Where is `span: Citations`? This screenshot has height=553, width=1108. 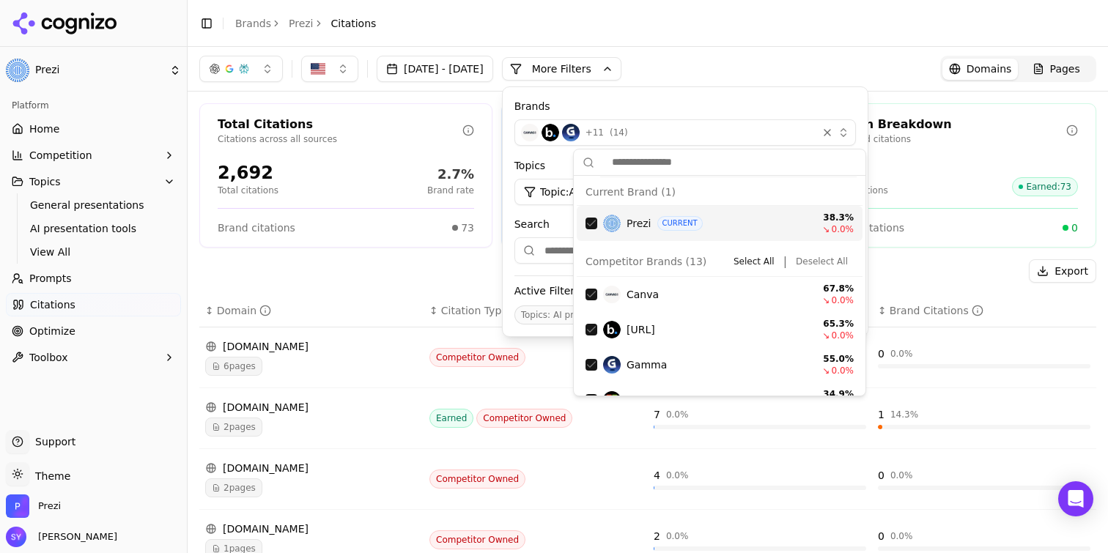 span: Citations is located at coordinates (53, 305).